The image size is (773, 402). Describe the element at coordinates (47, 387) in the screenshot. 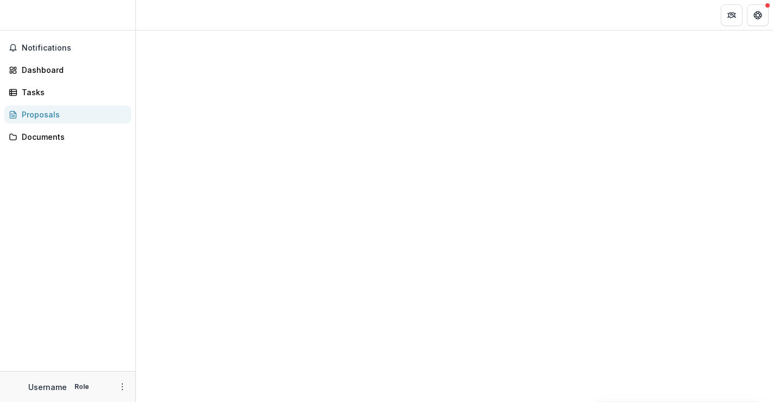

I see `p: Username` at that location.